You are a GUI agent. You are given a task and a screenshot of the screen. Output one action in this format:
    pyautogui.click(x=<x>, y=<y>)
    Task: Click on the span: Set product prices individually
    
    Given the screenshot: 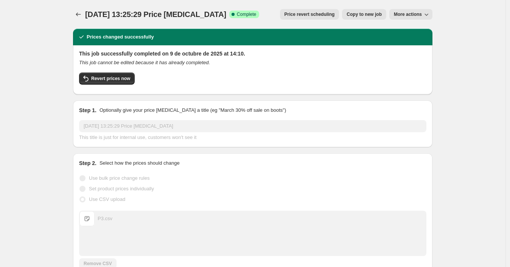 What is the action you would take?
    pyautogui.click(x=121, y=189)
    